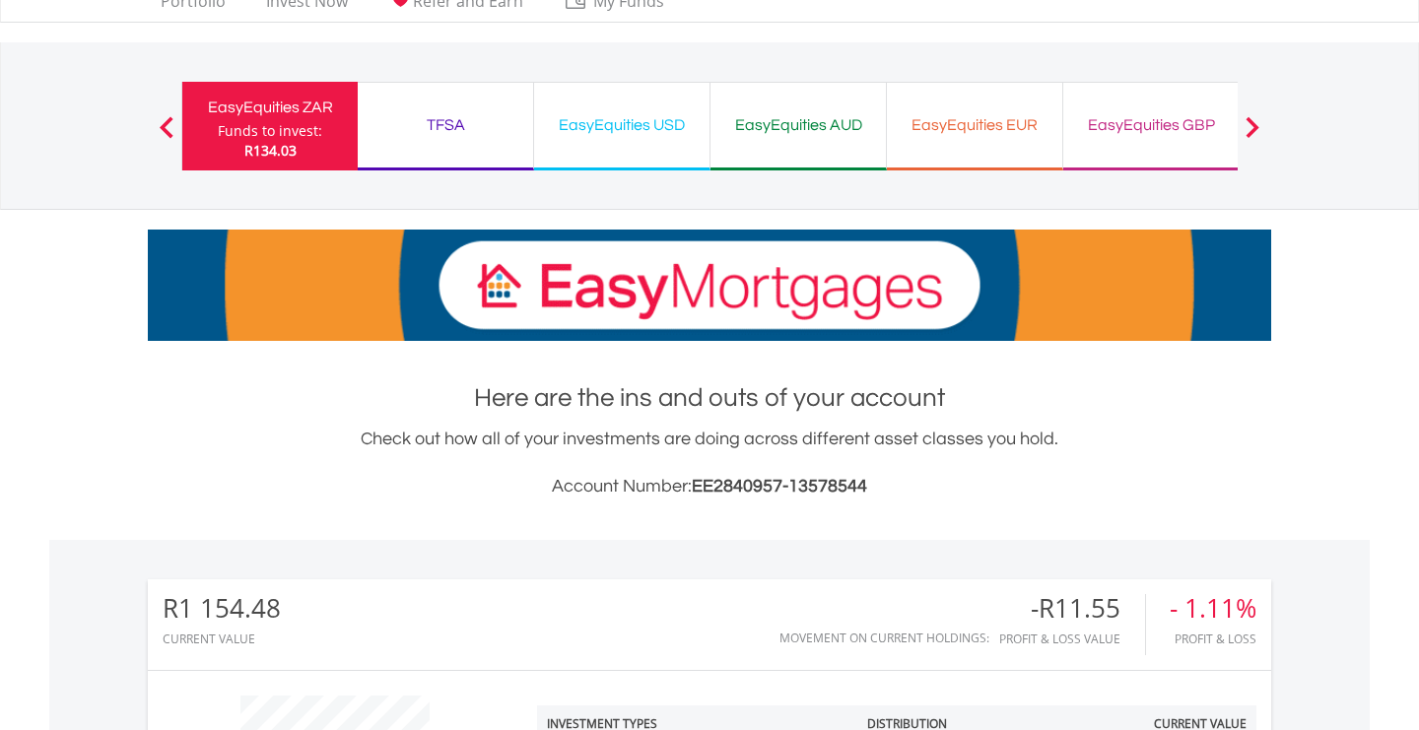  Describe the element at coordinates (709, 463) in the screenshot. I see `div: Check out how all of your investments are doing across different asset classes you hold.` at that location.